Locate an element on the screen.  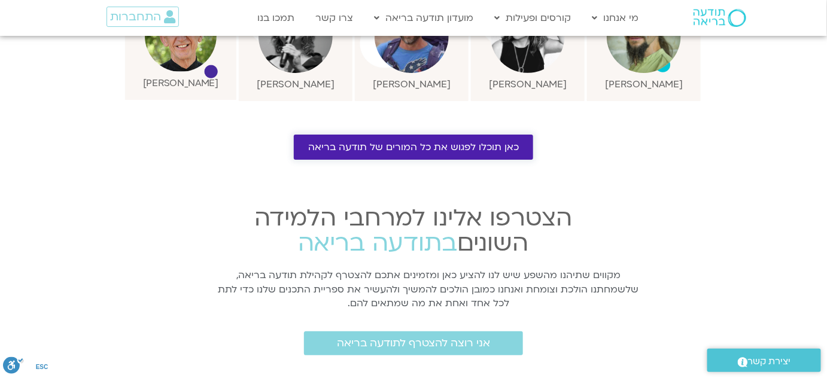
span: יצירת קשר is located at coordinates (769, 361).